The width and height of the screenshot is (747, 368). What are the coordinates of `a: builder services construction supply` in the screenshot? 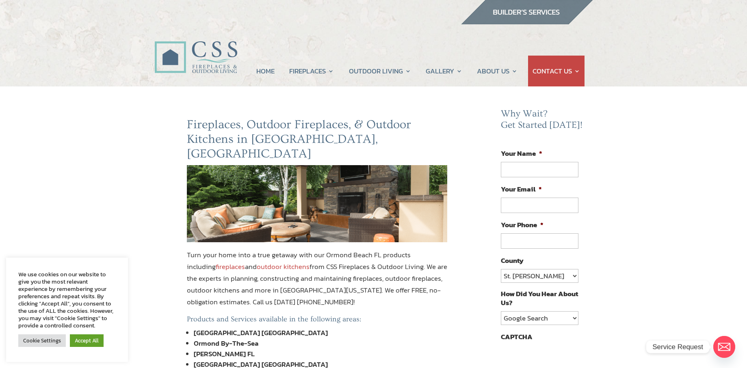 It's located at (527, 22).